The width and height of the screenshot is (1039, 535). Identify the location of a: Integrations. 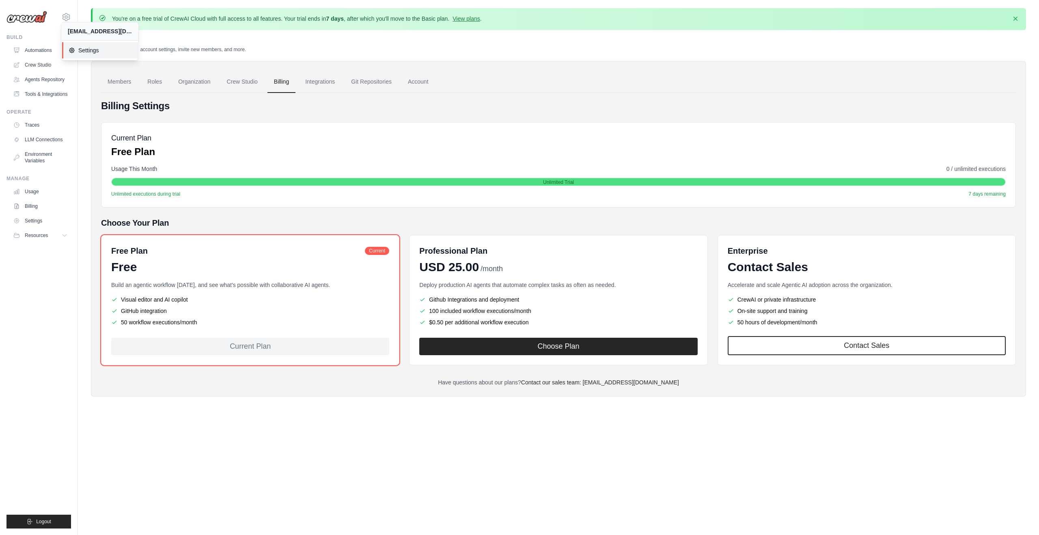
(320, 82).